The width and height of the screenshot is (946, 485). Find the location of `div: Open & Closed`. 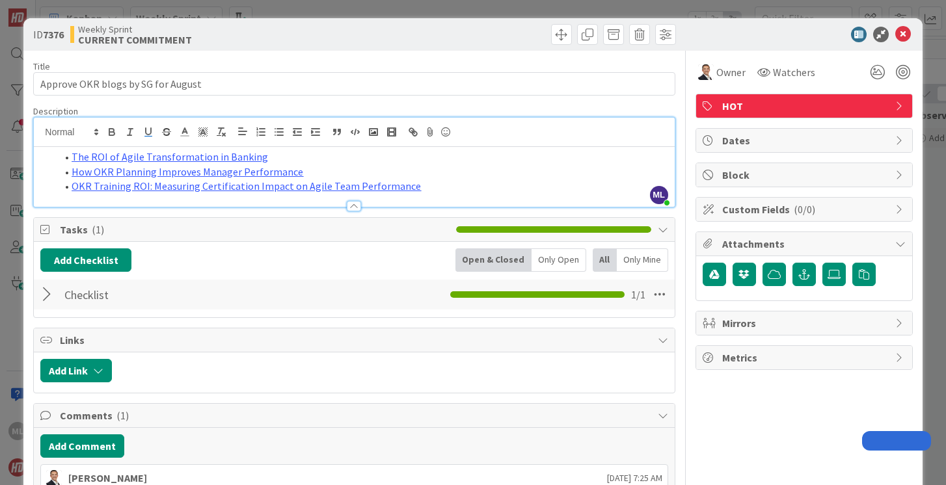

div: Open & Closed is located at coordinates (493, 260).